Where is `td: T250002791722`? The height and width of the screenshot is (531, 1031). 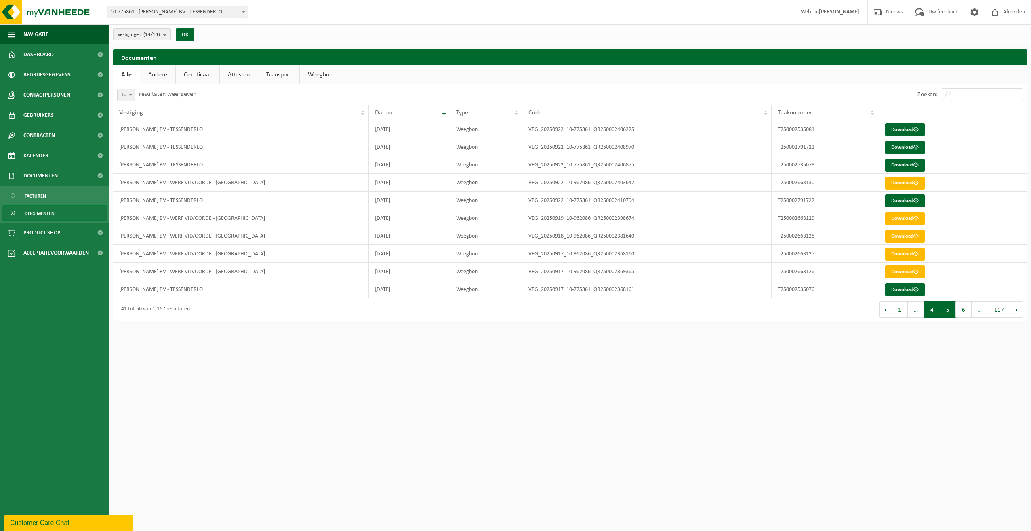
td: T250002791722 is located at coordinates (824, 200).